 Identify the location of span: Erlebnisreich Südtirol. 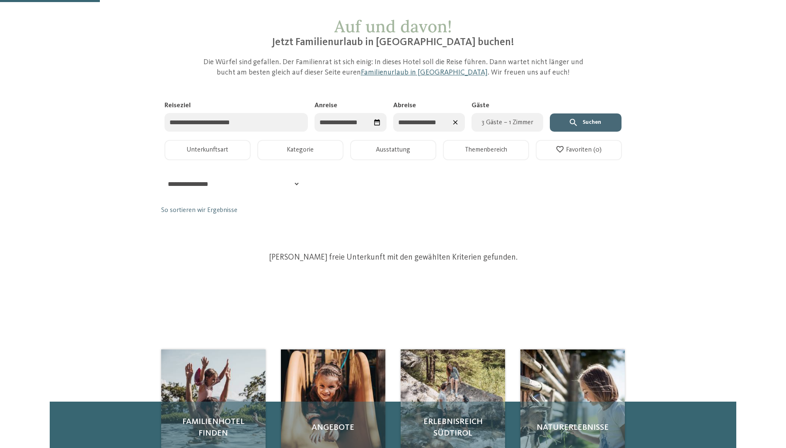
(453, 428).